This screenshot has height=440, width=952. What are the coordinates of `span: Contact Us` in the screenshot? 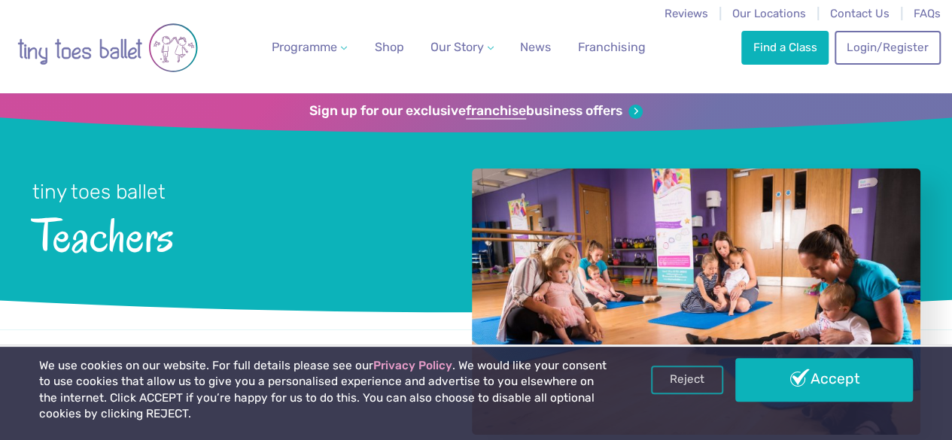 It's located at (859, 14).